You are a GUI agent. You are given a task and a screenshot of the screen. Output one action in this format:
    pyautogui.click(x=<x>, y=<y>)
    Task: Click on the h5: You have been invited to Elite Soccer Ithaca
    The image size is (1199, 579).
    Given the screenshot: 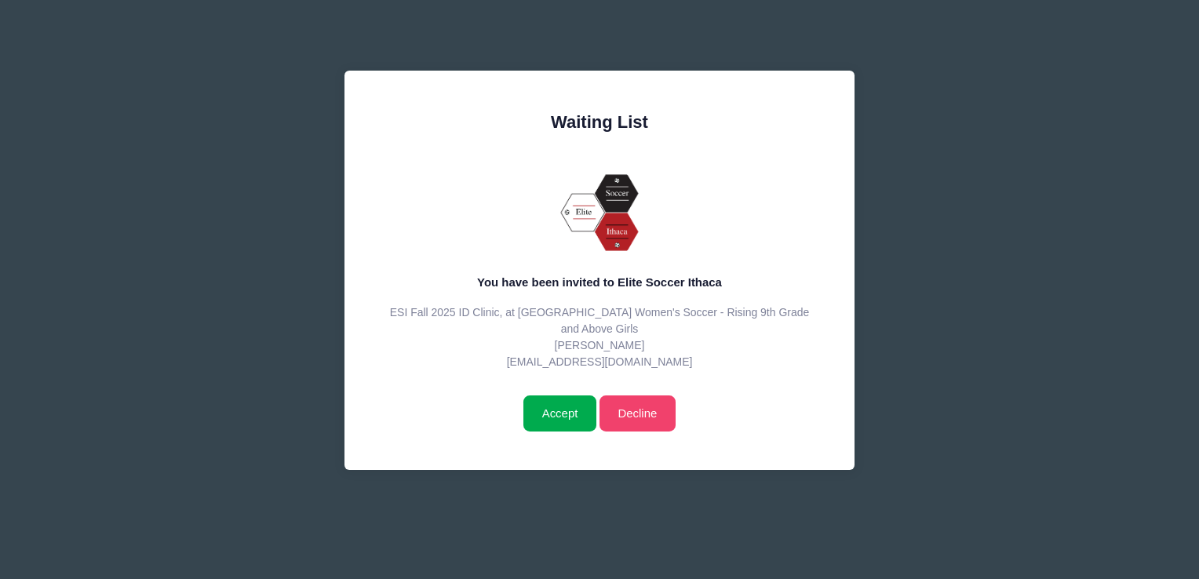 What is the action you would take?
    pyautogui.click(x=599, y=282)
    